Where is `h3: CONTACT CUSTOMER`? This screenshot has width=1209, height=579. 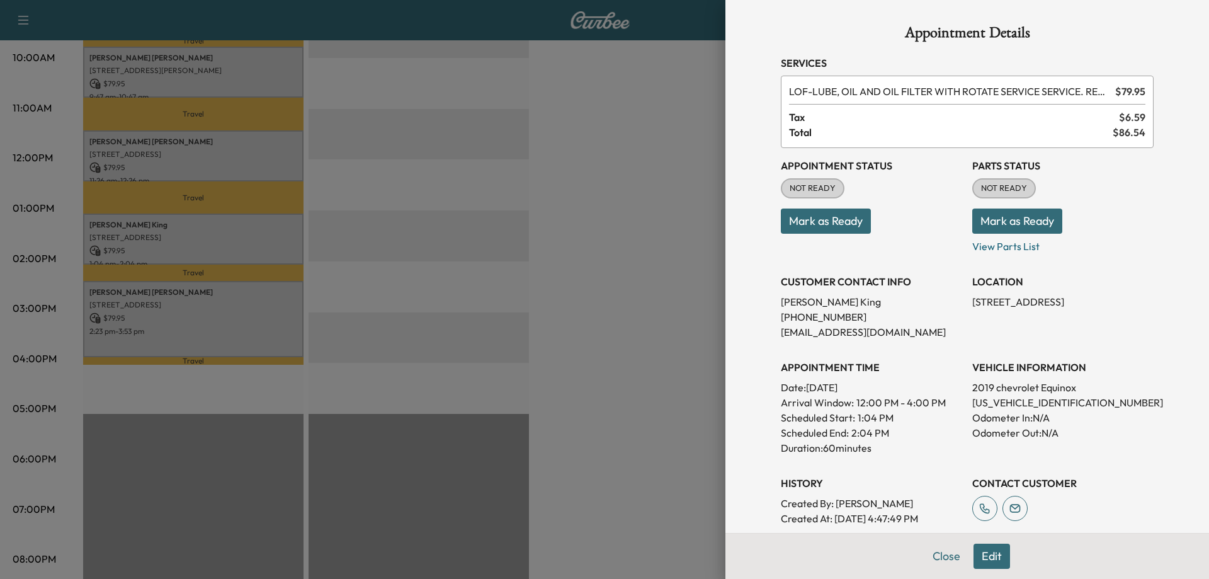 h3: CONTACT CUSTOMER is located at coordinates (1063, 483).